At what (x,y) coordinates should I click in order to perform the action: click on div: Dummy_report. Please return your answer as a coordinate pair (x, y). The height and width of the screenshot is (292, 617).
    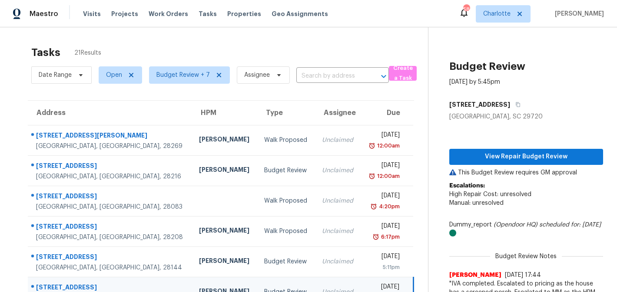
    Looking at the image, I should click on (526, 229).